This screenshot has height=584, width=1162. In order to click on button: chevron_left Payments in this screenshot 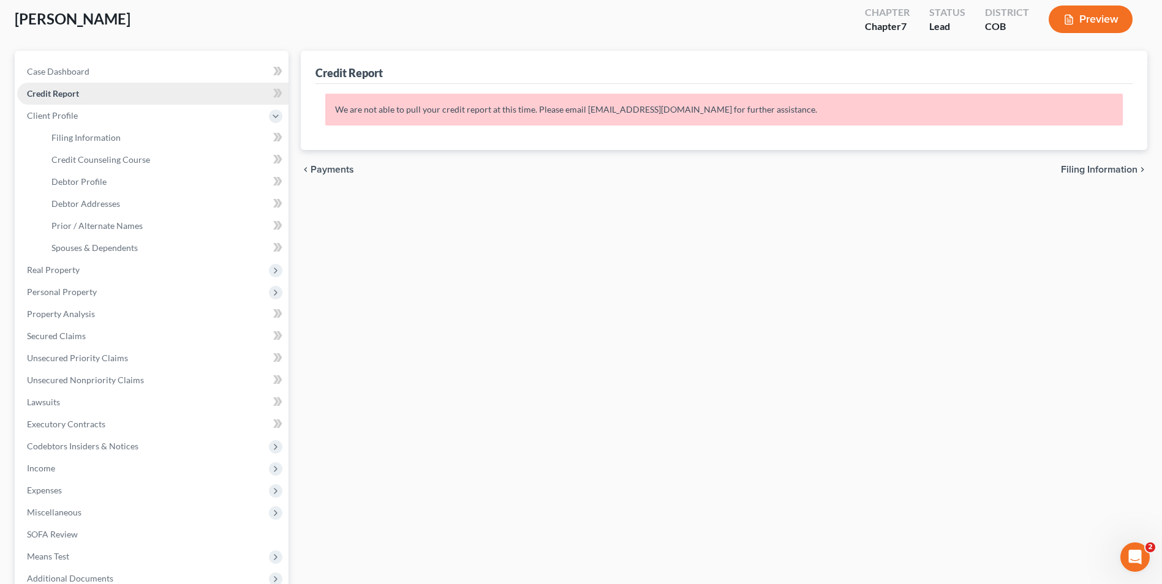, I will do `click(327, 170)`.